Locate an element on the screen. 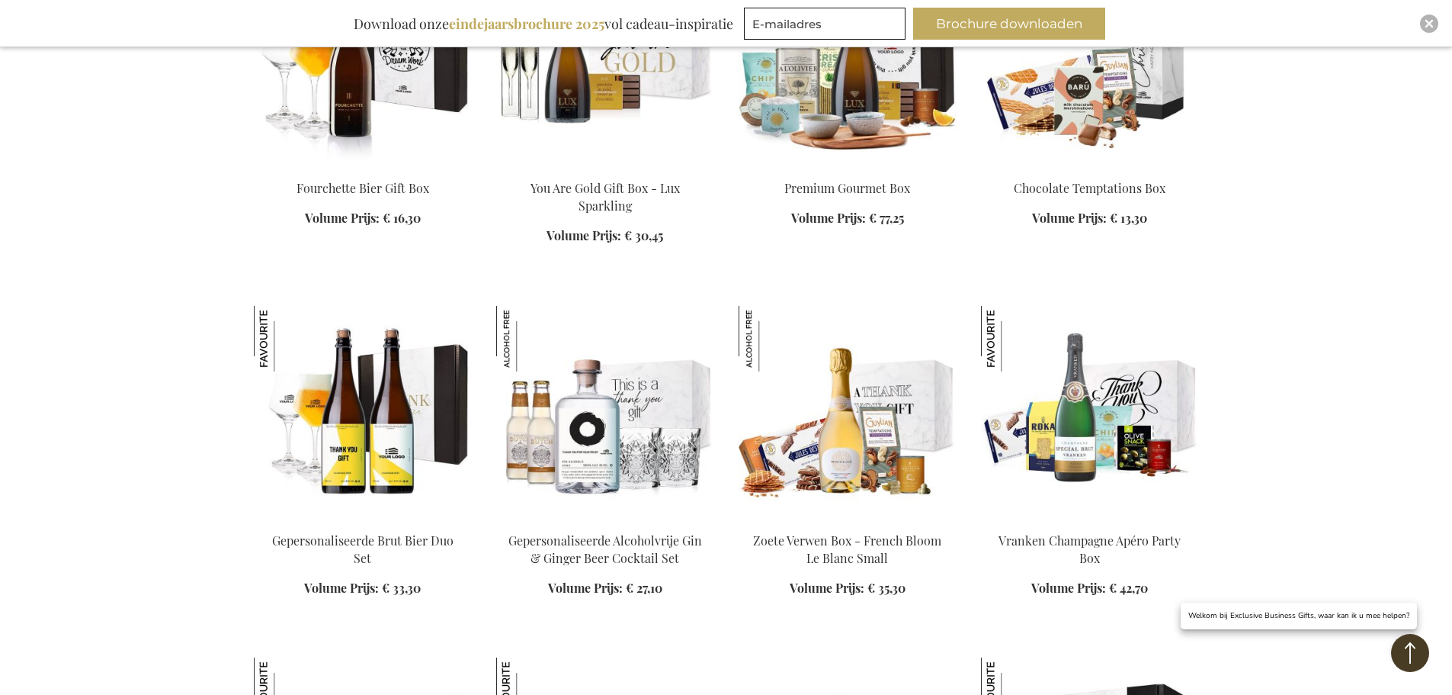 The width and height of the screenshot is (1452, 695). a: Volume Prijs: € 27,10 is located at coordinates (605, 588).